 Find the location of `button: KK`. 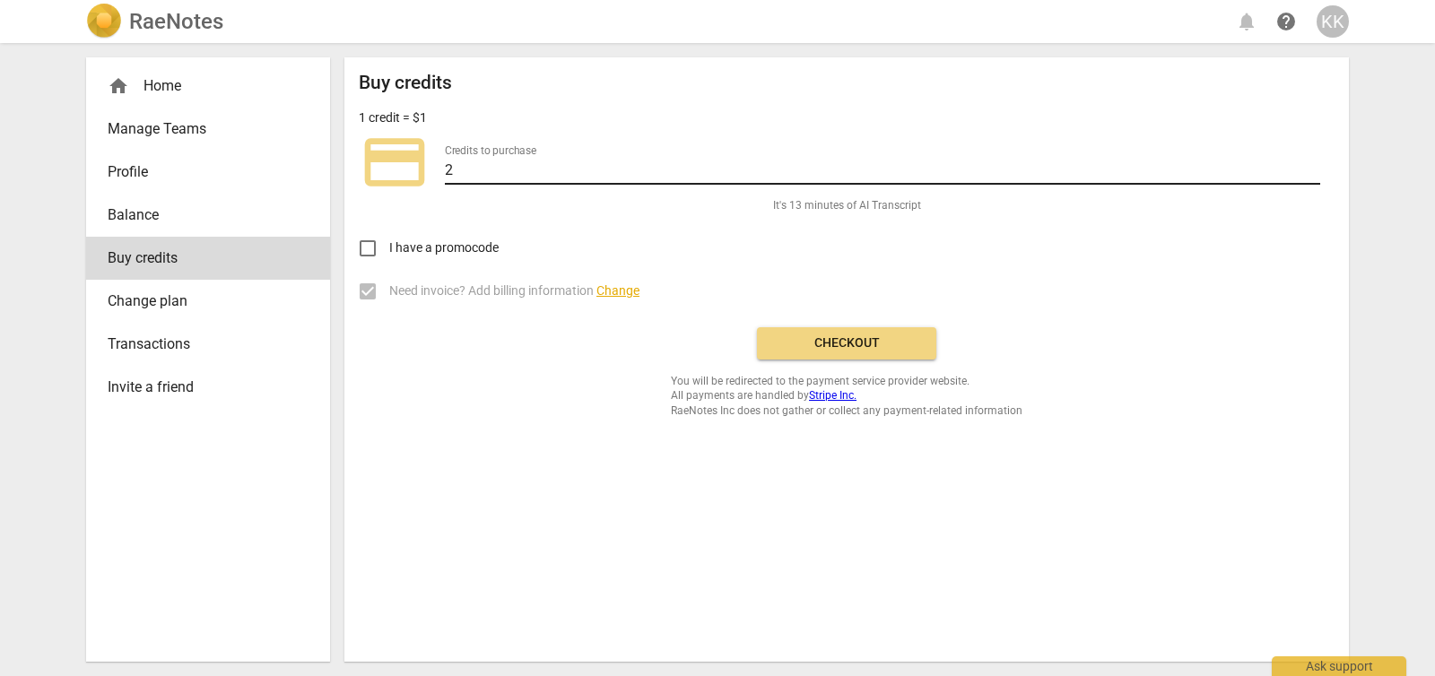

button: KK is located at coordinates (1333, 22).